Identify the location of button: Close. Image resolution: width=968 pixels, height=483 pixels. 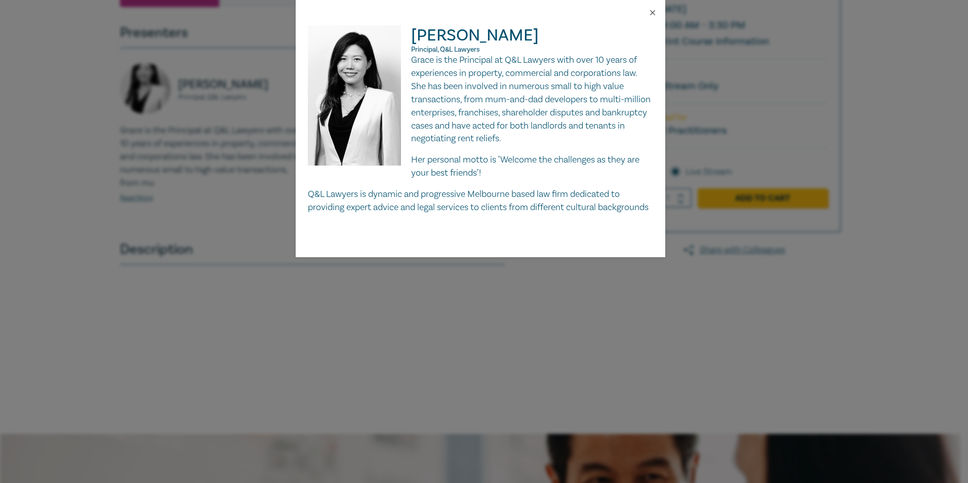
(653, 13).